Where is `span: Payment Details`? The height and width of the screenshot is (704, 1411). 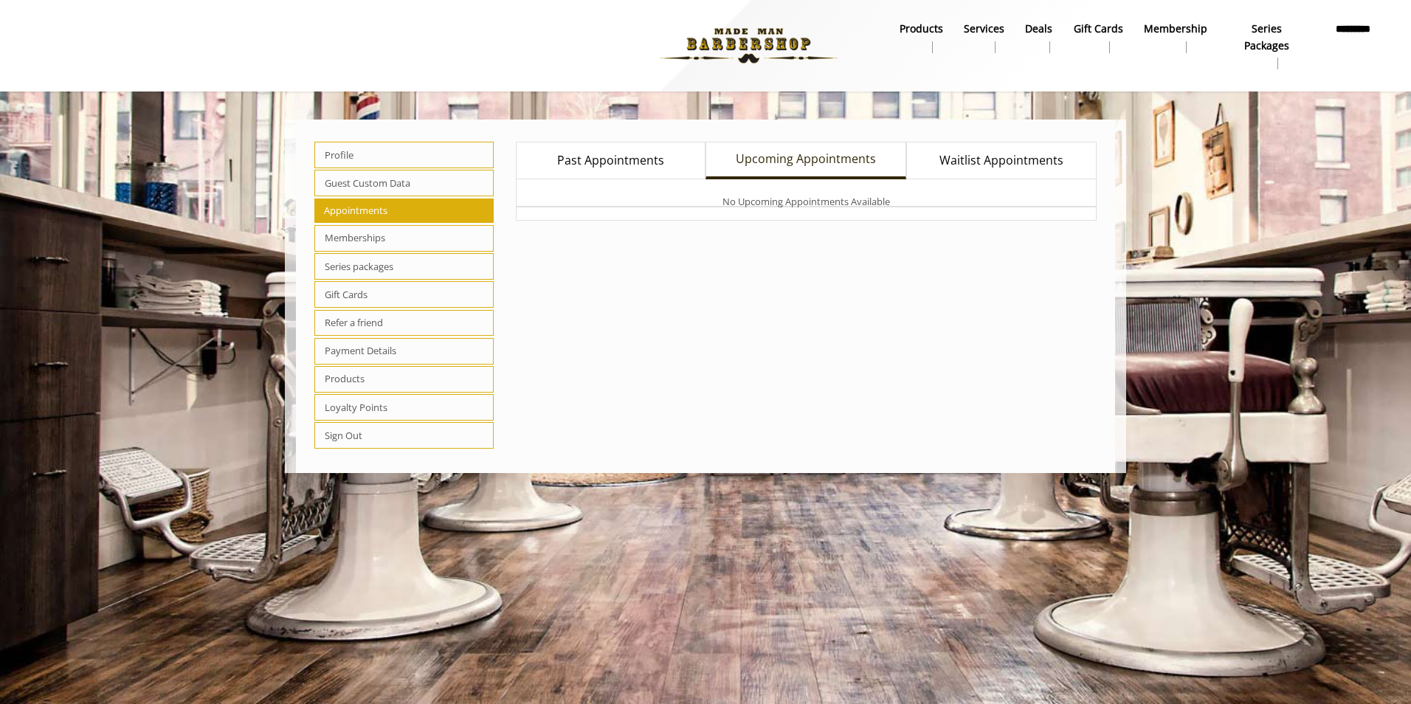
span: Payment Details is located at coordinates (404, 351).